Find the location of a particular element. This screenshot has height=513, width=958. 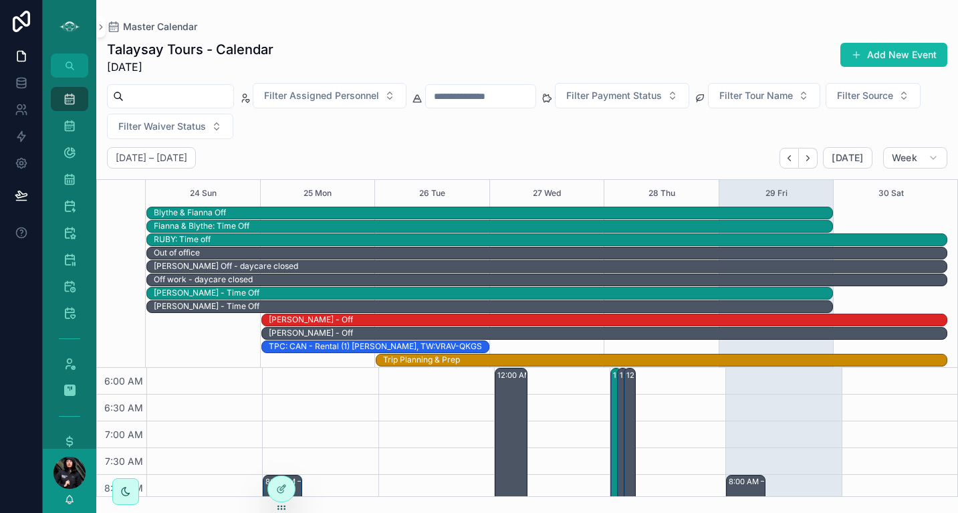

span: Master Calendar is located at coordinates (160, 27).